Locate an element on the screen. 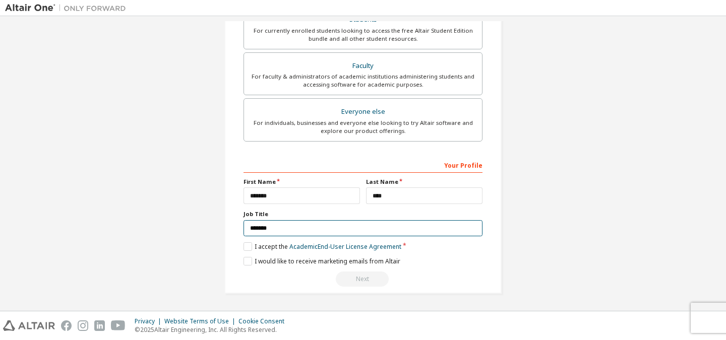 The width and height of the screenshot is (726, 340). div: Cookie Consent is located at coordinates (264, 321).